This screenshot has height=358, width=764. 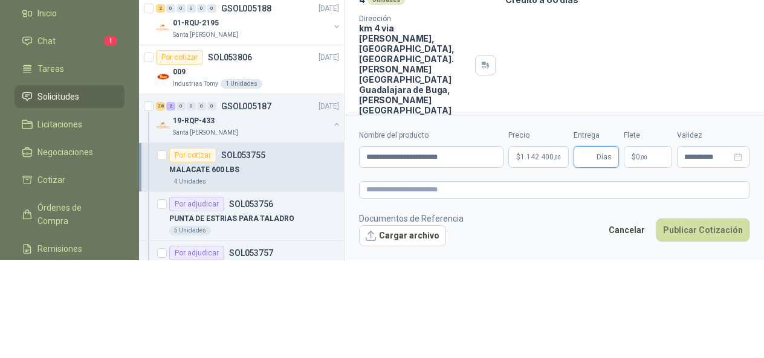 I want to click on span: 0, so click(x=641, y=157).